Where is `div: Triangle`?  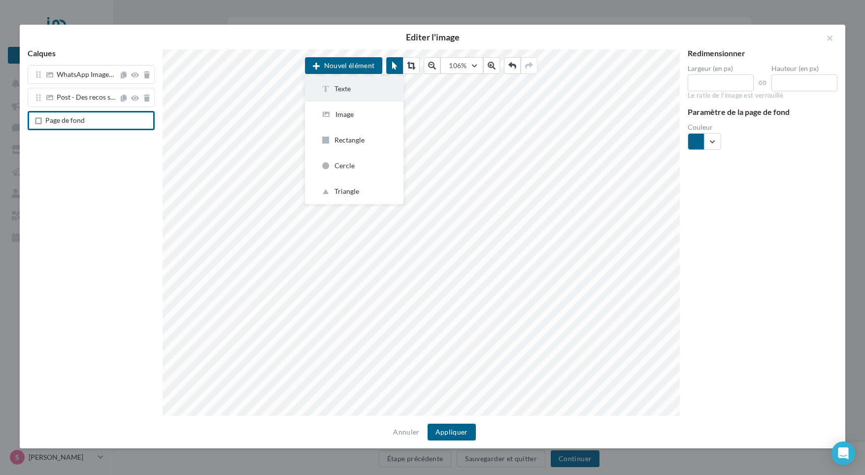 div: Triangle is located at coordinates (354, 191).